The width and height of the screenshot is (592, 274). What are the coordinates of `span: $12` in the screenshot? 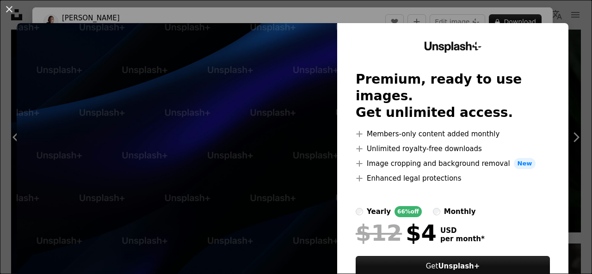 It's located at (379, 233).